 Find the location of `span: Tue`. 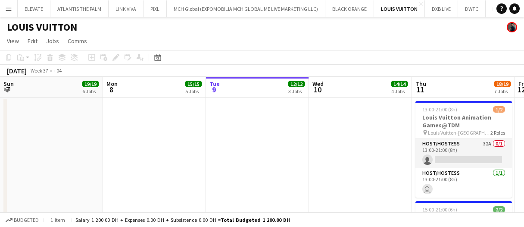

span: Tue is located at coordinates (215, 84).